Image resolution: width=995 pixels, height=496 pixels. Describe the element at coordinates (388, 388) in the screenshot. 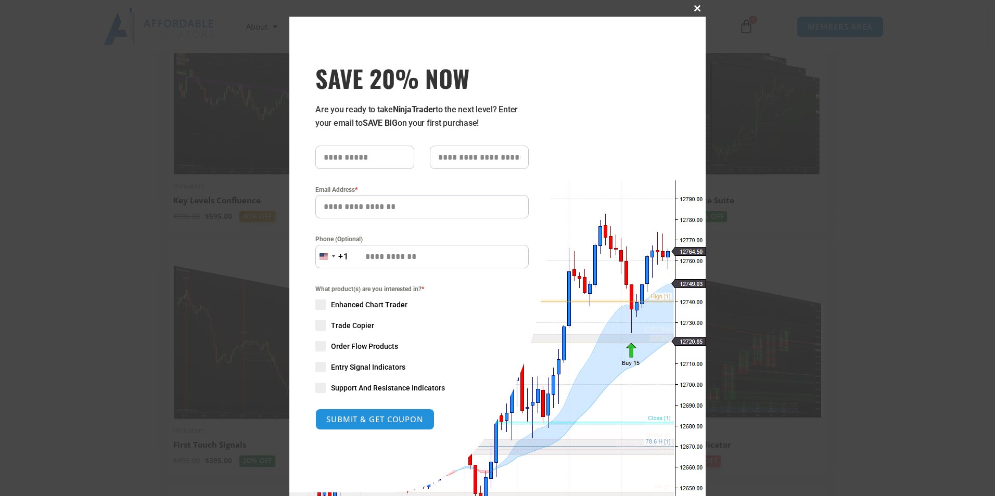

I see `span: Support And Resistance Indicators` at that location.